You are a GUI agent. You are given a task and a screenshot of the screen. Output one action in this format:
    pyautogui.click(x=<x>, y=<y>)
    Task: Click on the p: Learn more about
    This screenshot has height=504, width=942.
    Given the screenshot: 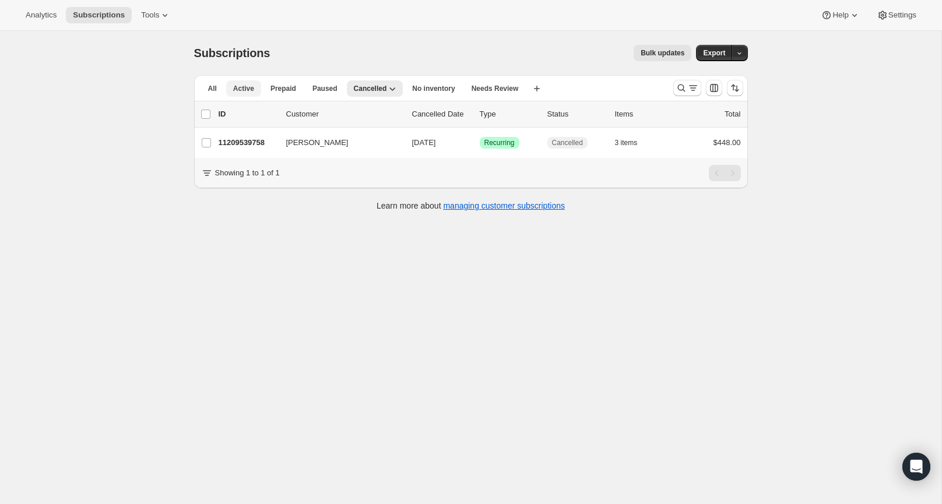 What is the action you would take?
    pyautogui.click(x=470, y=206)
    